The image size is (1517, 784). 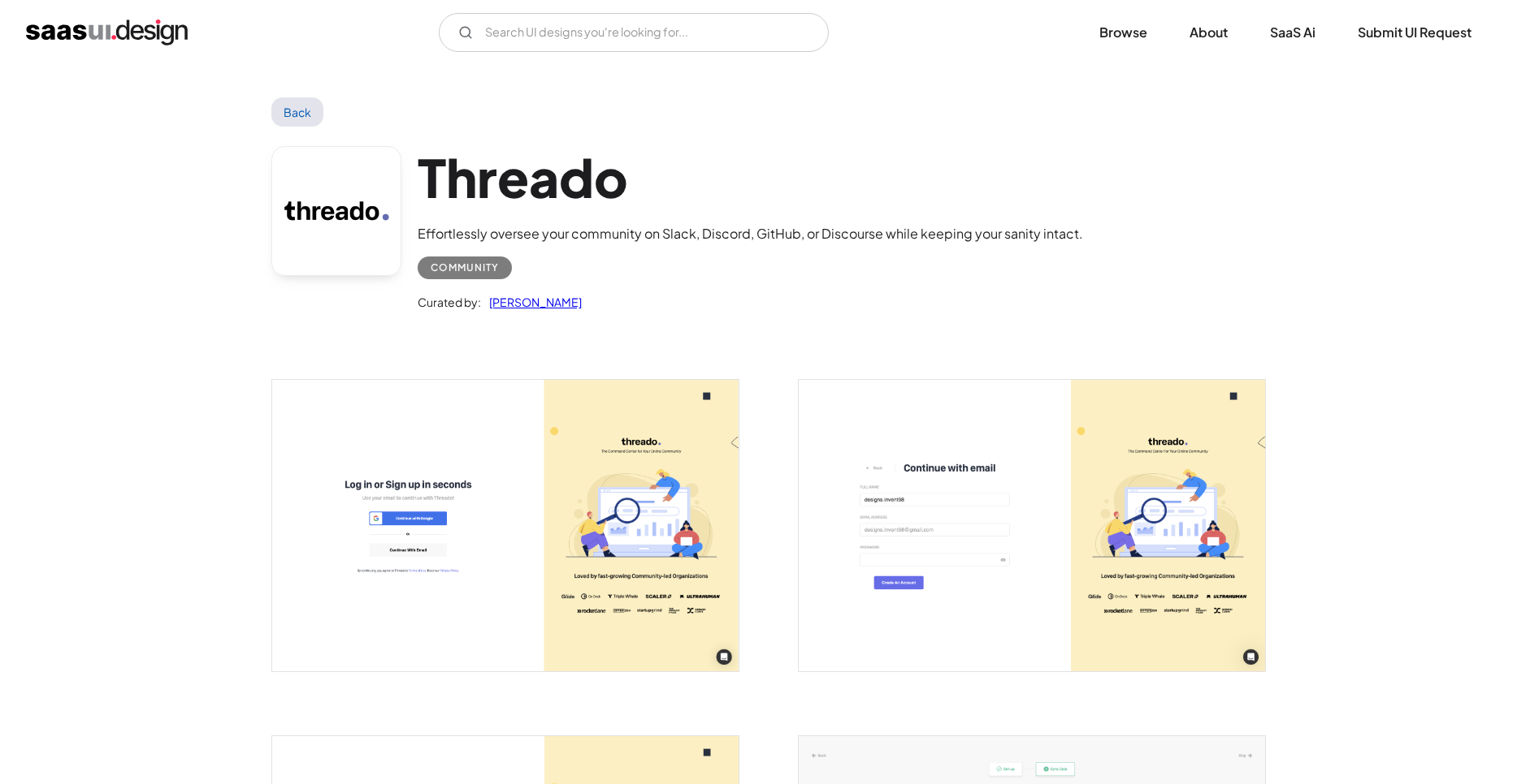 What do you see at coordinates (1293, 32) in the screenshot?
I see `a: SaaS Ai` at bounding box center [1293, 32].